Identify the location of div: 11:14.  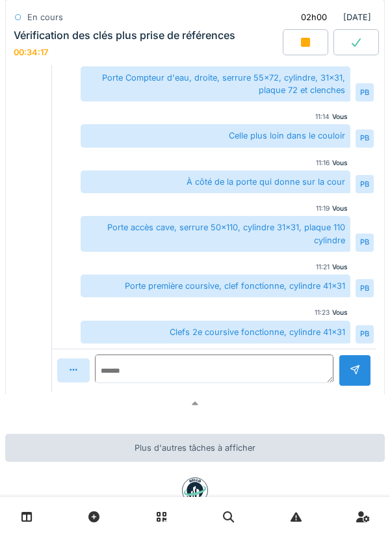
(323, 116).